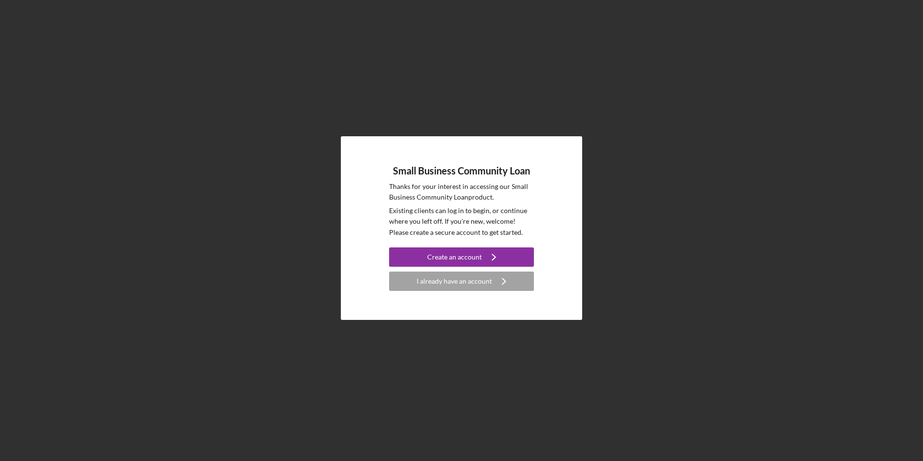  I want to click on h4: Small Business Community Loan, so click(462, 170).